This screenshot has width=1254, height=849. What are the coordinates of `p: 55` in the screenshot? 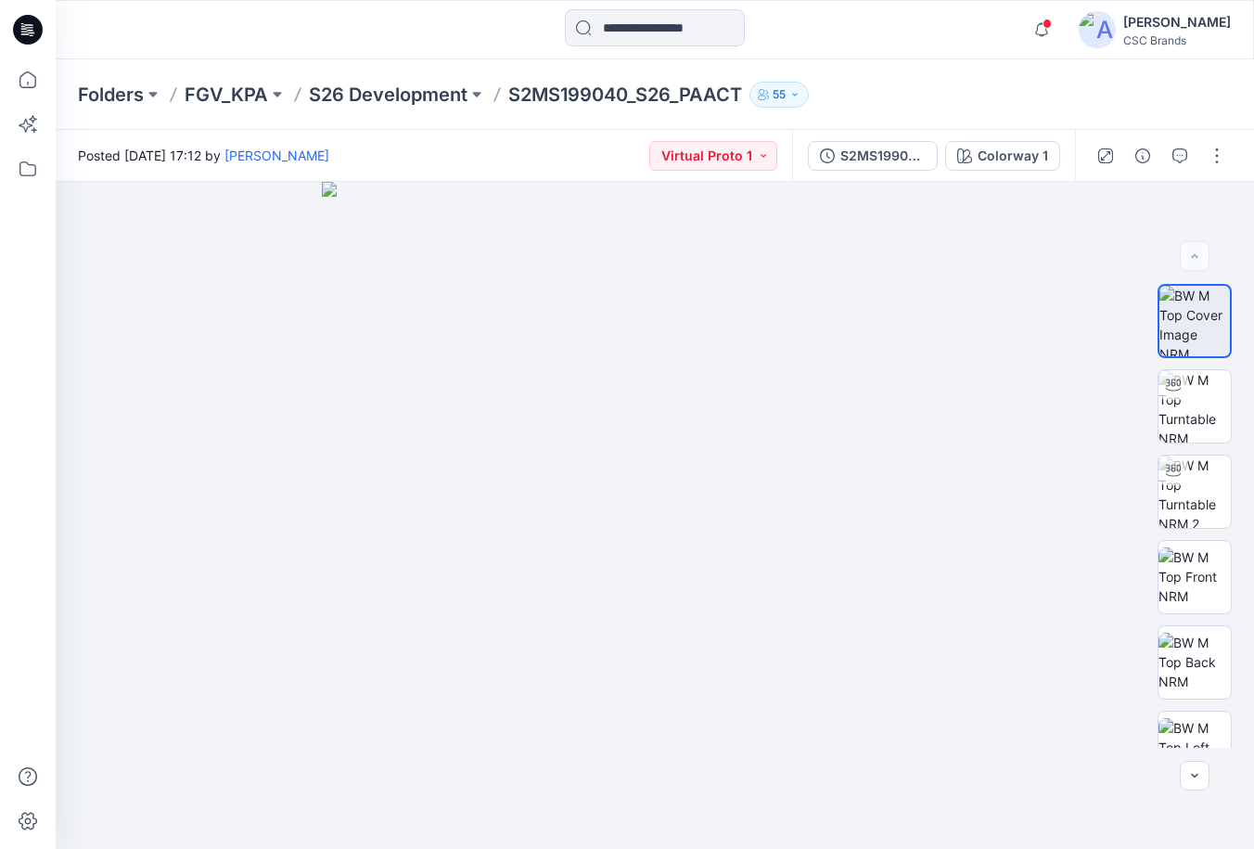 It's located at (779, 95).